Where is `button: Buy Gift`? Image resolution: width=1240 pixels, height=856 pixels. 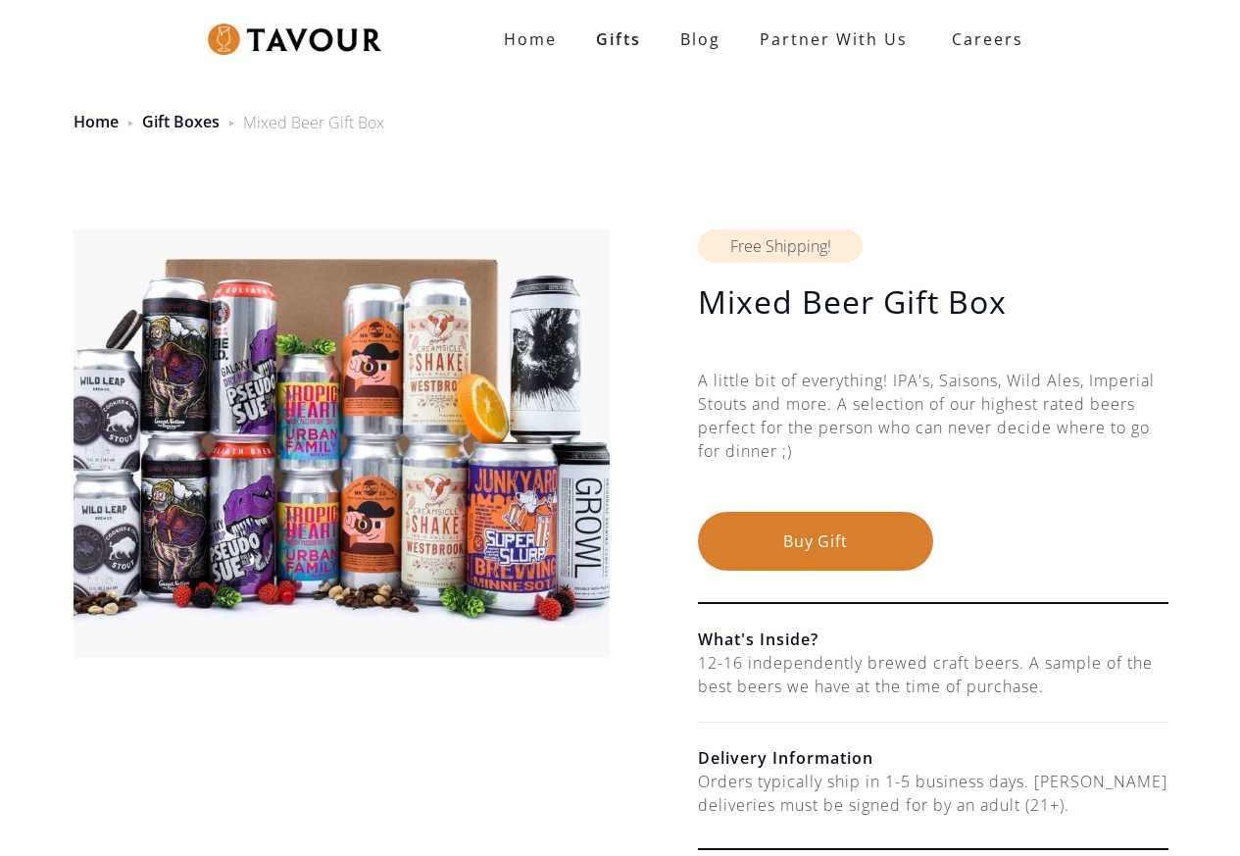 button: Buy Gift is located at coordinates (816, 541).